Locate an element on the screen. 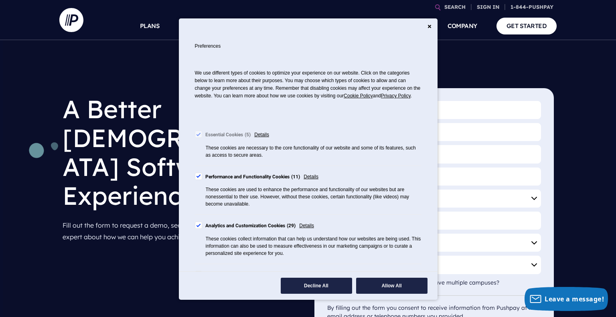  button: Leave a message! is located at coordinates (567, 299).